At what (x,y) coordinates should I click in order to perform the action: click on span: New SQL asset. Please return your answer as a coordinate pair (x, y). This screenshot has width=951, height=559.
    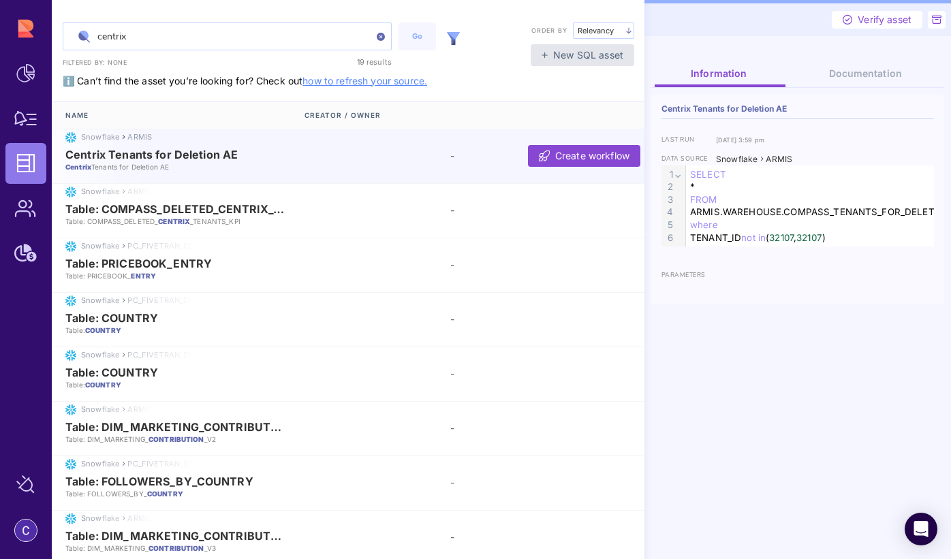
    Looking at the image, I should click on (588, 55).